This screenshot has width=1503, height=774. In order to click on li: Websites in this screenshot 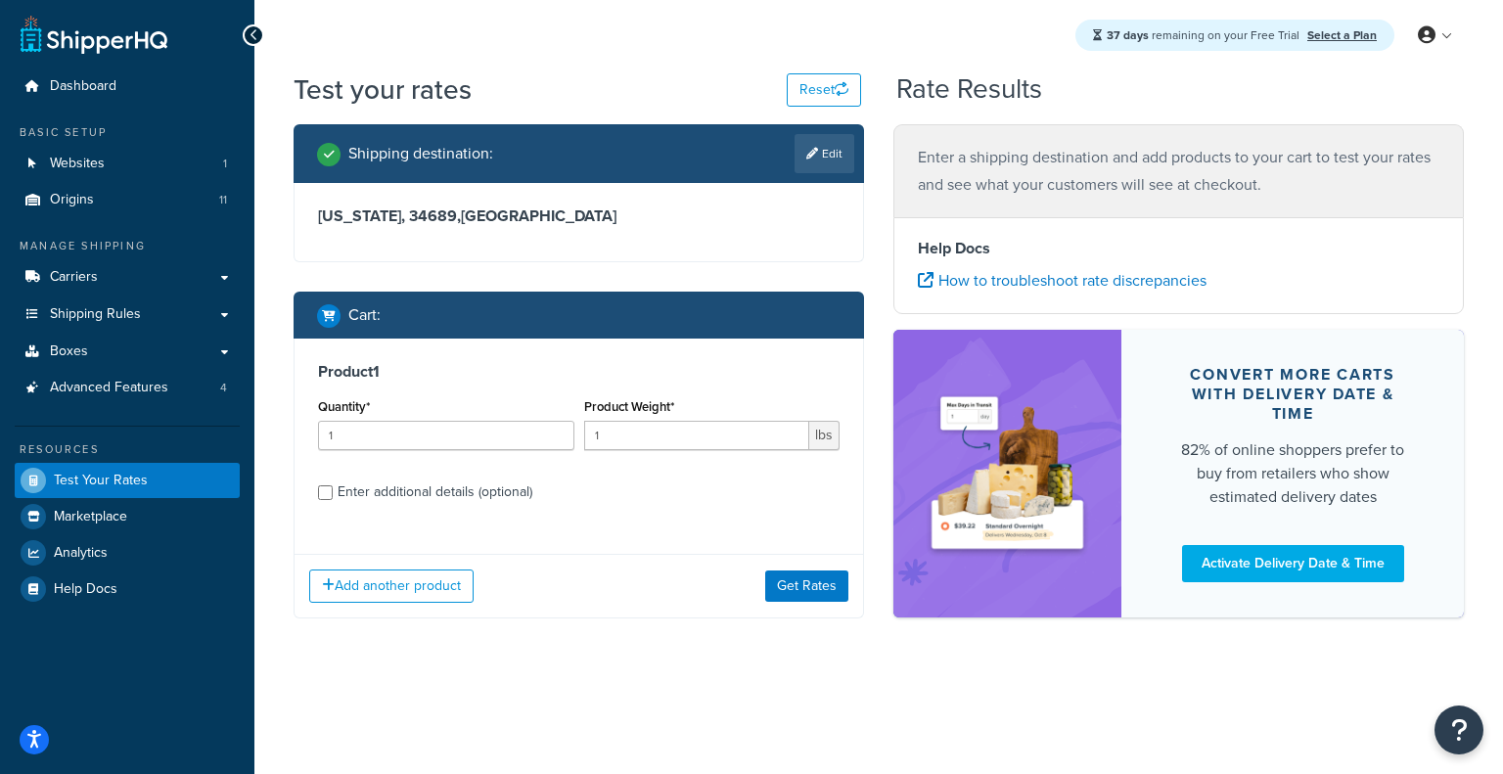, I will do `click(127, 163)`.